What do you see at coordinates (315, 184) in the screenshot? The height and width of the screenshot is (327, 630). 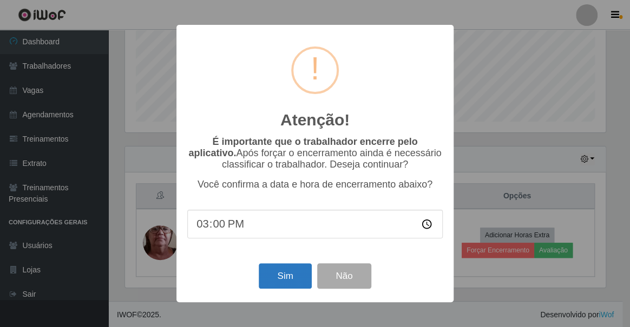 I see `p: Você confirma a data e hora de encerramento abaixo?` at bounding box center [315, 184].